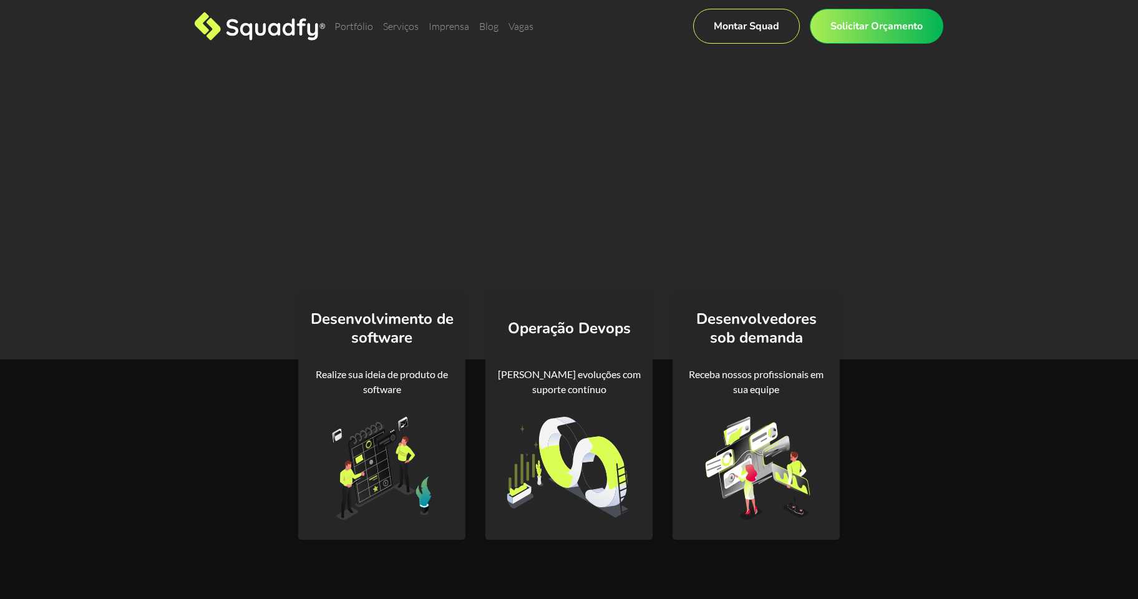  I want to click on h4: Desenvolvimento de software, so click(382, 328).